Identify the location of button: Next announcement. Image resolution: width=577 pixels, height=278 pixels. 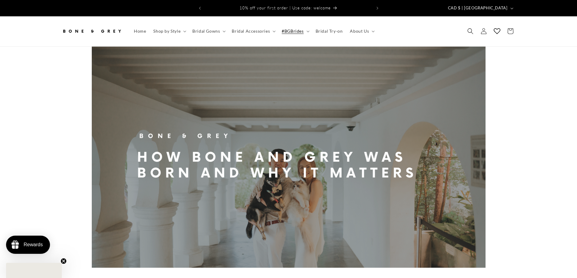
(377, 8).